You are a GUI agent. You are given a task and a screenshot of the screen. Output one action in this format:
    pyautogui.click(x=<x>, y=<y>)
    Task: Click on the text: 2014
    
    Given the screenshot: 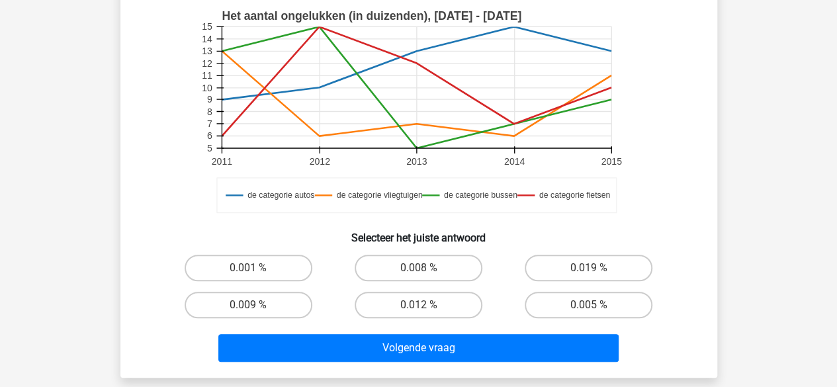 What is the action you would take?
    pyautogui.click(x=514, y=162)
    